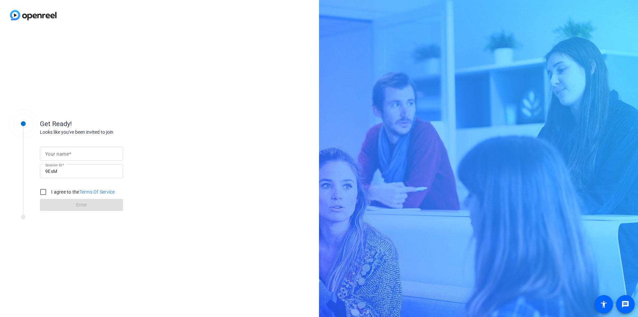  What do you see at coordinates (604, 304) in the screenshot?
I see `mat-icon: accessibility` at bounding box center [604, 304].